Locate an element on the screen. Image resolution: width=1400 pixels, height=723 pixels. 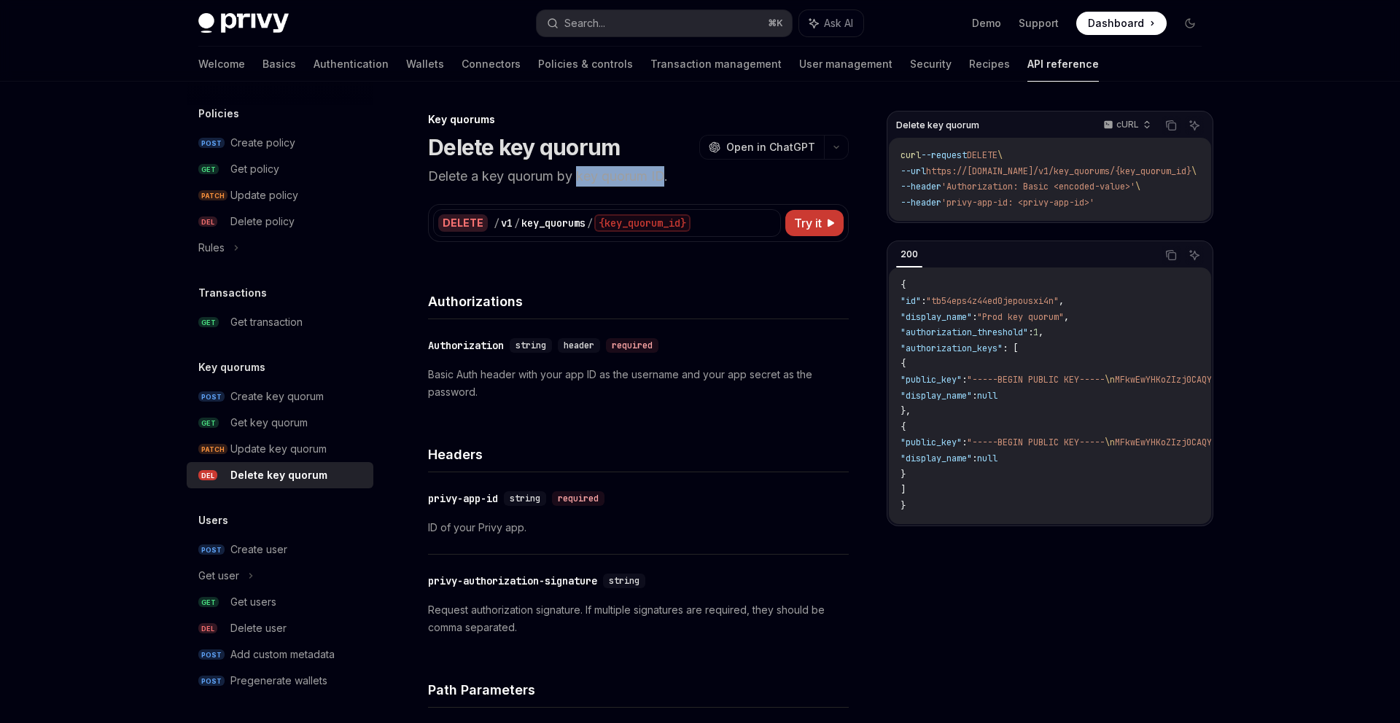
span: Delete key quorum is located at coordinates (937, 125).